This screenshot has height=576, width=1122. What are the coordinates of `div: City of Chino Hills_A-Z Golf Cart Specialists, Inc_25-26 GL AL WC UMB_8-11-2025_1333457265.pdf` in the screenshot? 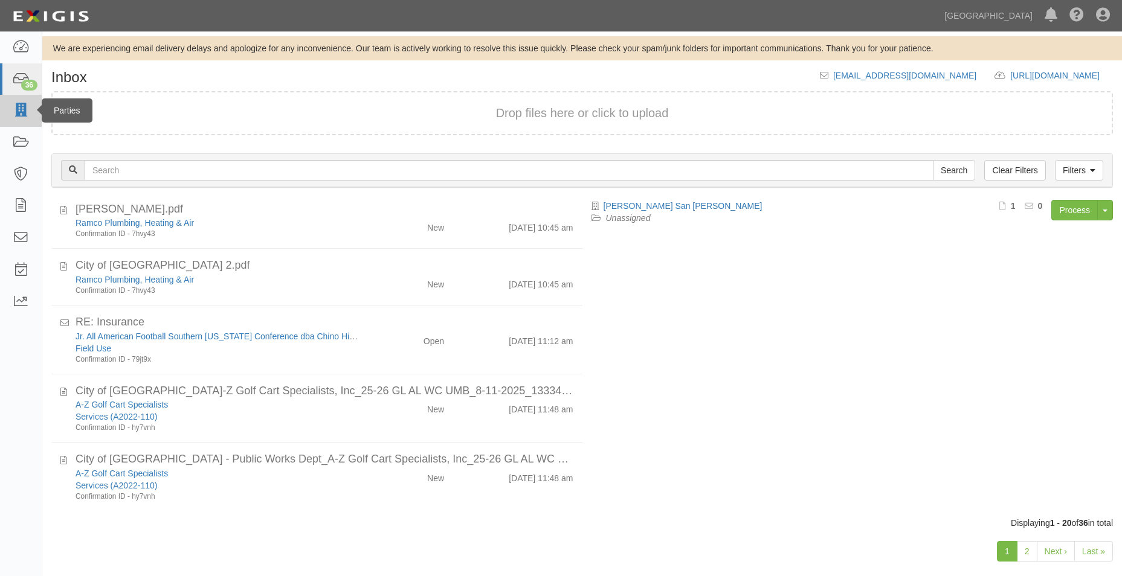 It's located at (325, 392).